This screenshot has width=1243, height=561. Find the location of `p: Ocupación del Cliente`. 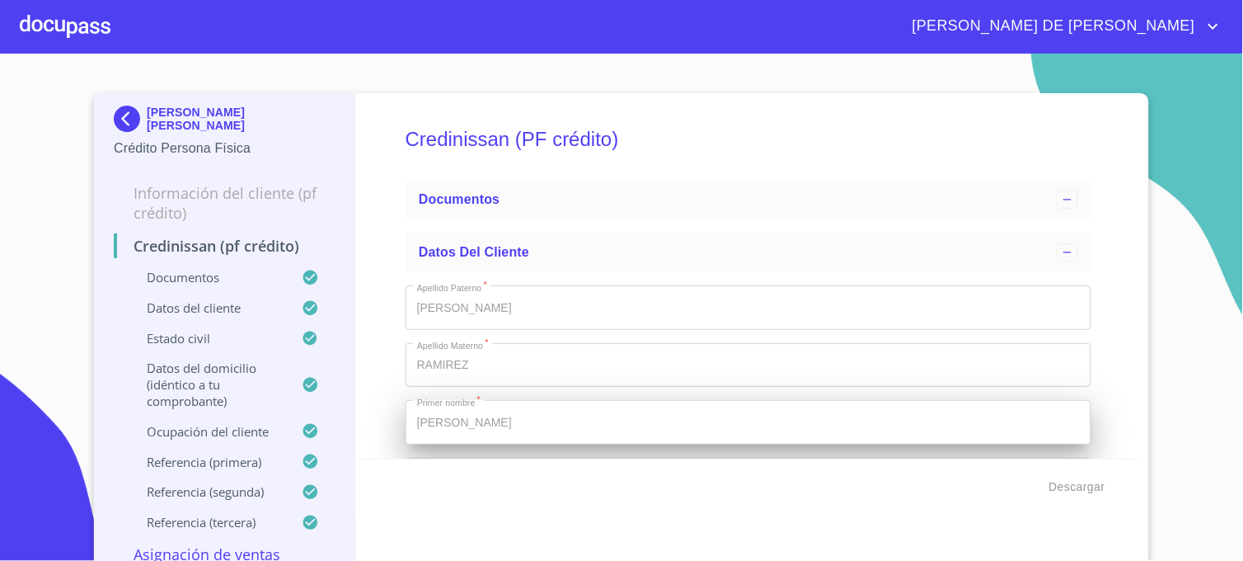

p: Ocupación del Cliente is located at coordinates (208, 431).